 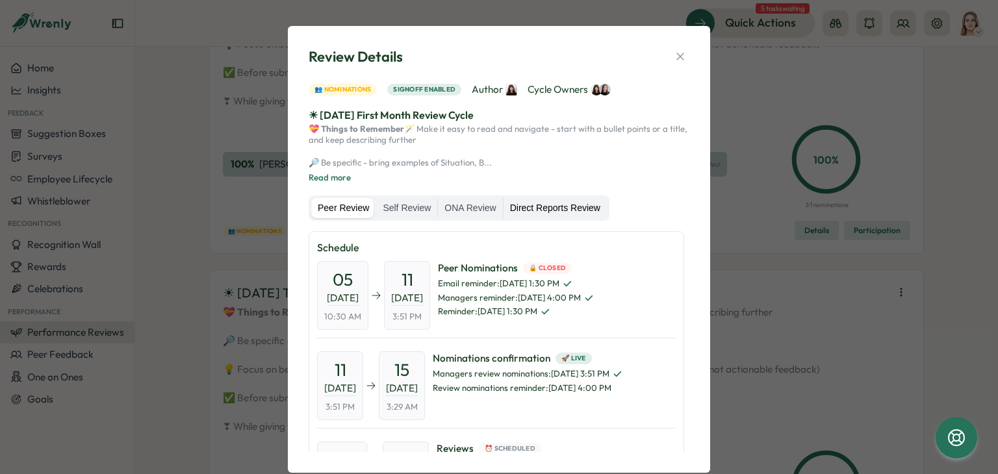 What do you see at coordinates (424, 90) in the screenshot?
I see `span: Signoff enabled` at bounding box center [424, 90].